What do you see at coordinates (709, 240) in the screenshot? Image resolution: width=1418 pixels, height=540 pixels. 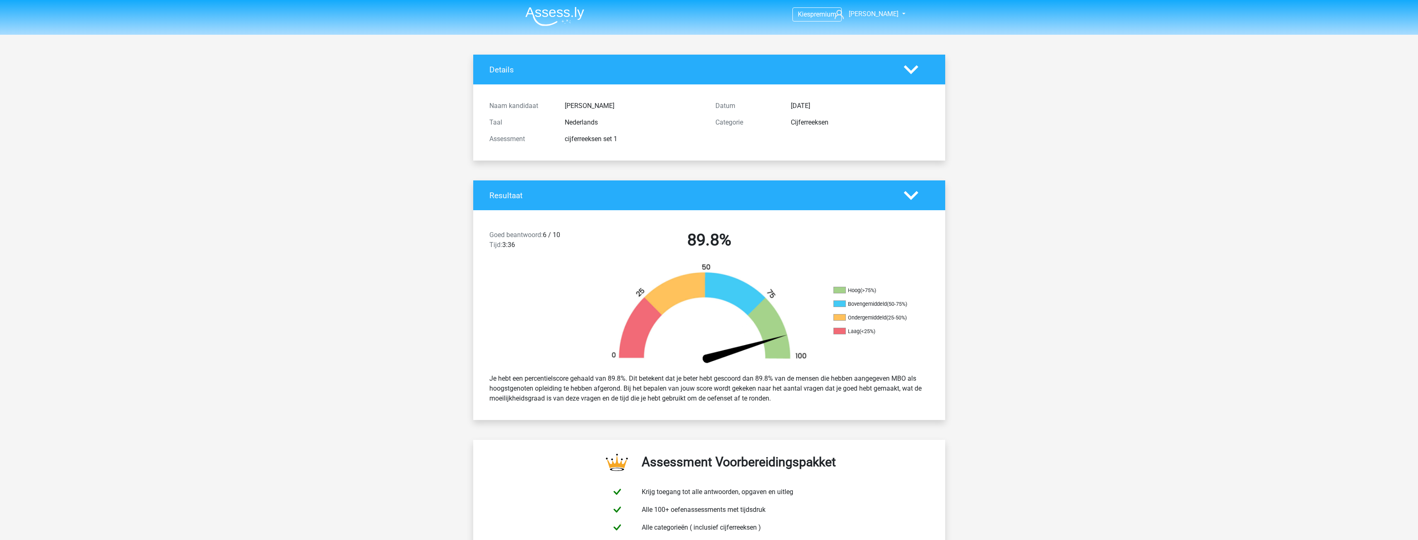 I see `h2: 89.8%` at bounding box center [709, 240].